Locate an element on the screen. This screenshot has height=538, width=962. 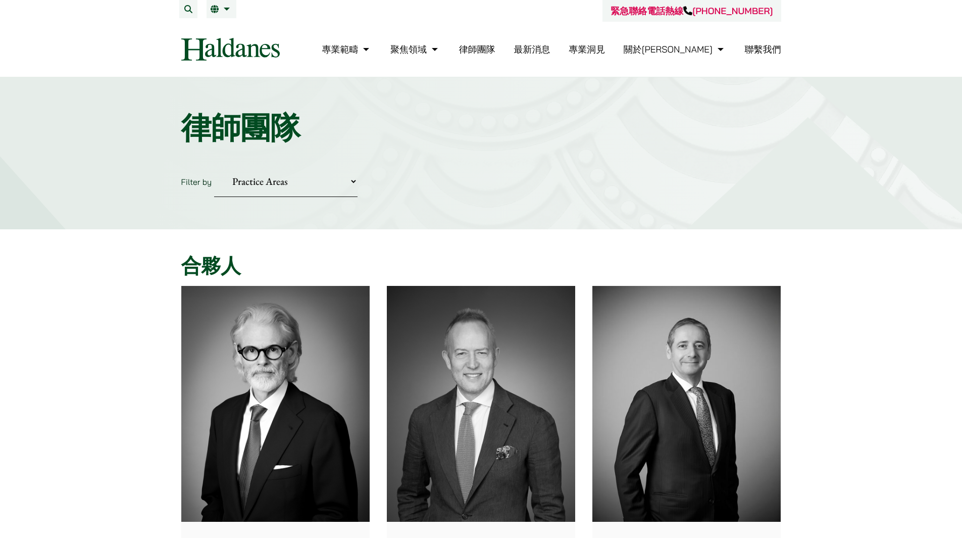
a: 律師團隊 is located at coordinates (477, 49).